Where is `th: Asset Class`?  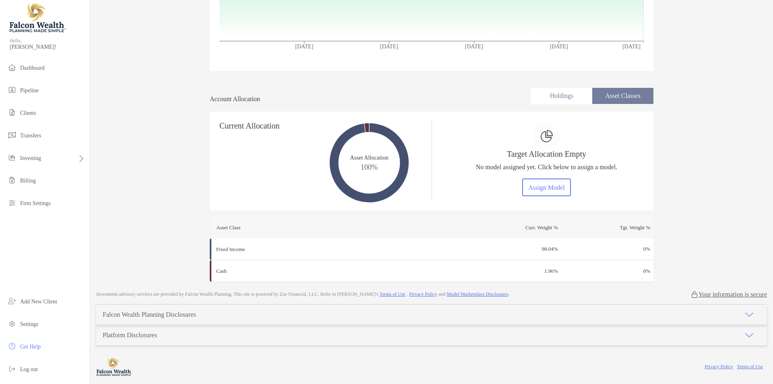 th: Asset Class is located at coordinates (339, 227).